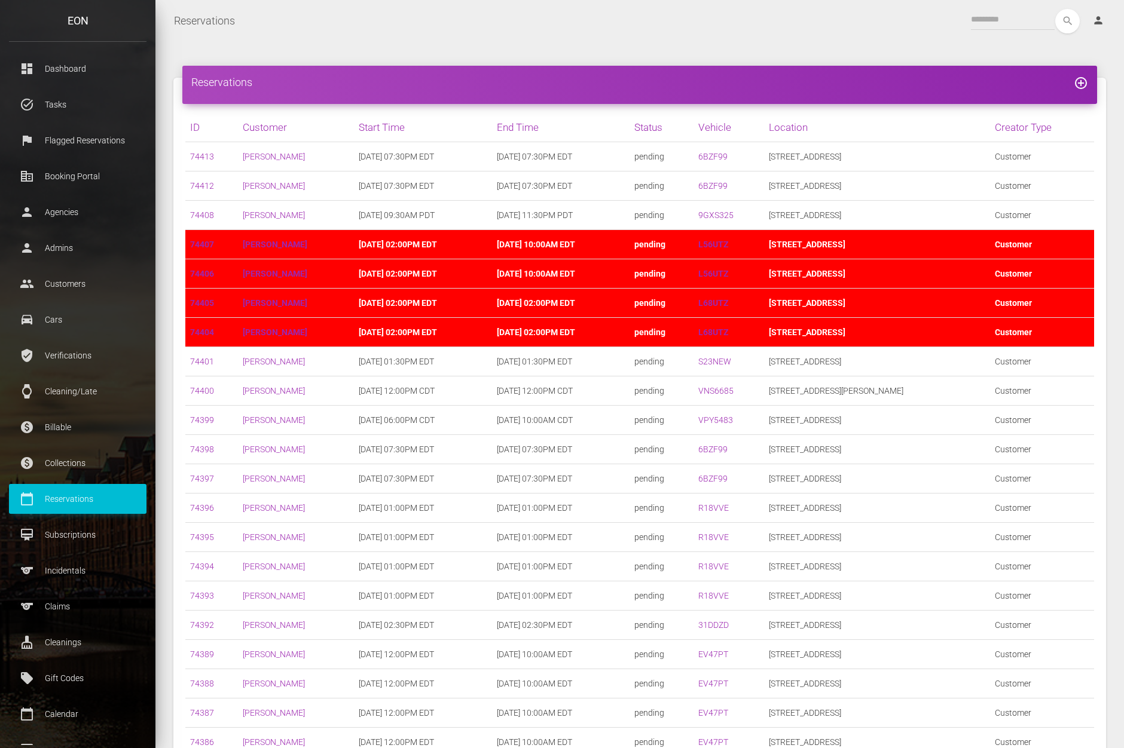  I want to click on a: 74406, so click(202, 274).